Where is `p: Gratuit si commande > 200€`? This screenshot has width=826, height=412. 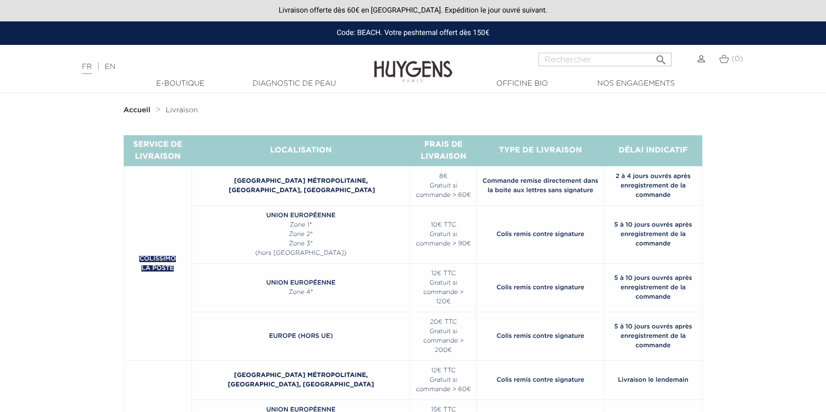 p: Gratuit si commande > 200€ is located at coordinates (443, 341).